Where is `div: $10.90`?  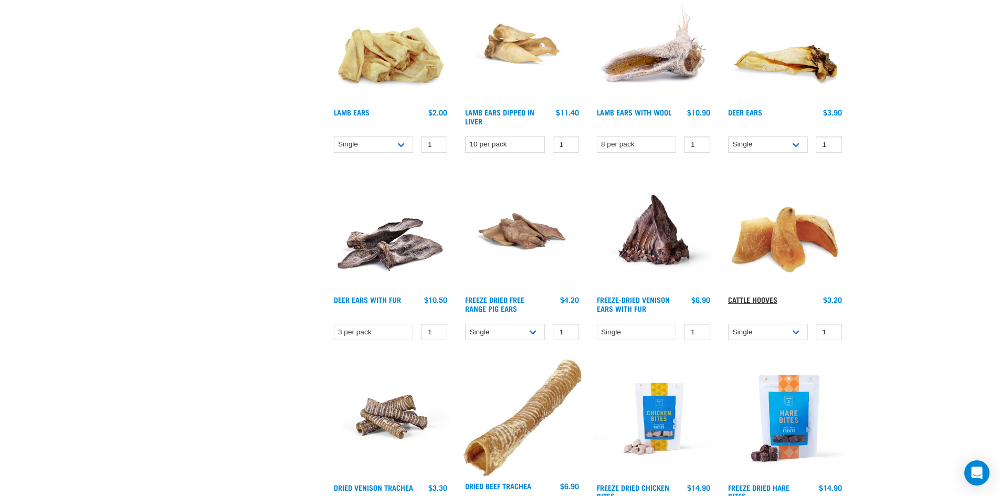
div: $10.90 is located at coordinates (699, 112).